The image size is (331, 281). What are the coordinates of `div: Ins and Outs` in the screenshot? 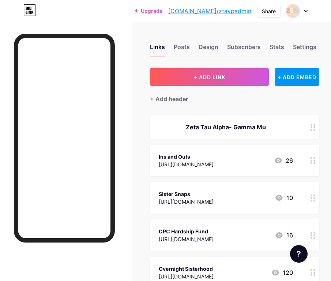 It's located at (186, 156).